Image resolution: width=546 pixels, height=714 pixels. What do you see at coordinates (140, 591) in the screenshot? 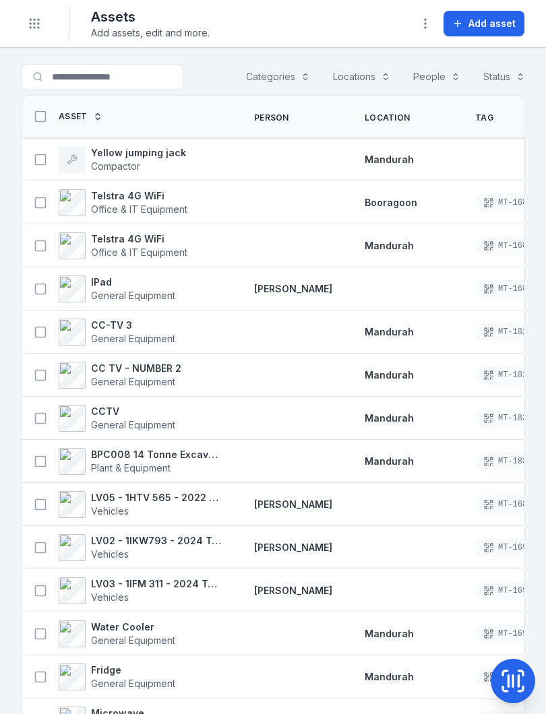
I see `a: LV03 - 1IFM 311 - 2024 Toyota Hilux RogueVehicles` at bounding box center [140, 591].